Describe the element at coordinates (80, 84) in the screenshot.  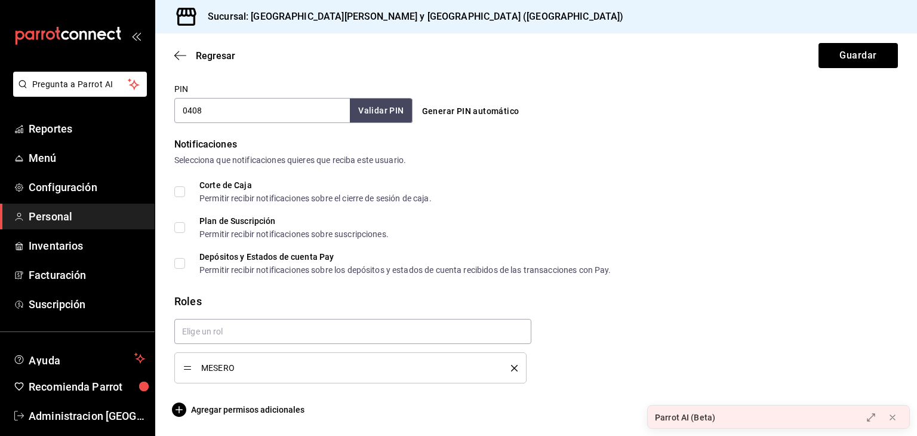
I see `span: Pregunta a Parrot AI` at that location.